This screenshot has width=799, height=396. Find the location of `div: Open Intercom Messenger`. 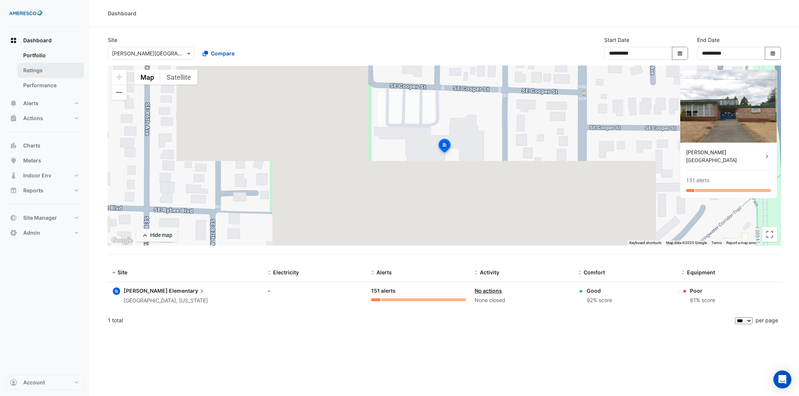

div: Open Intercom Messenger is located at coordinates (783, 380).